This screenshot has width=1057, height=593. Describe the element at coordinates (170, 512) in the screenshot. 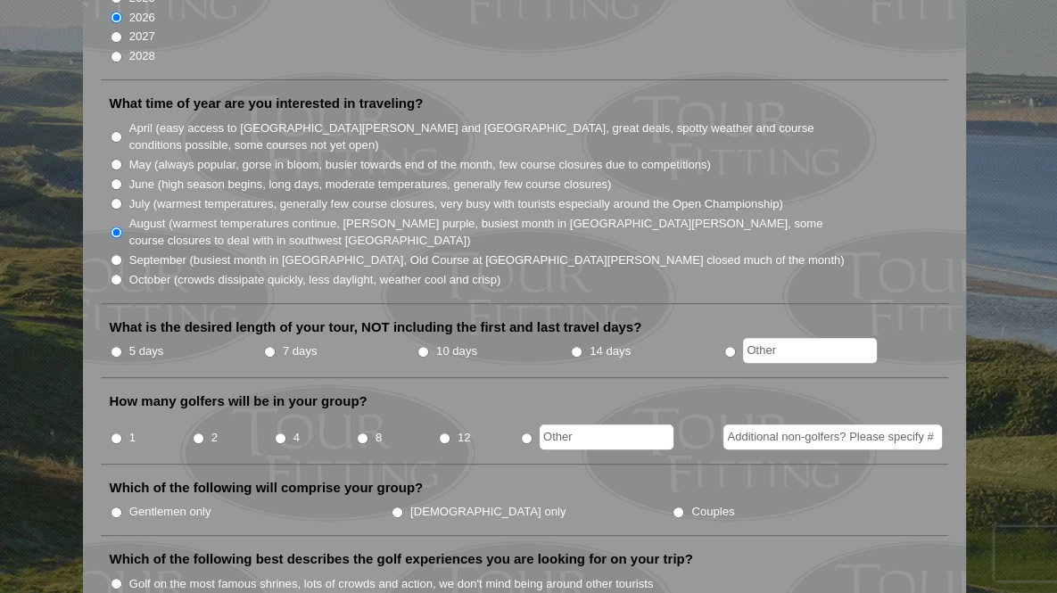

I see `label: Gentlemen only` at that location.